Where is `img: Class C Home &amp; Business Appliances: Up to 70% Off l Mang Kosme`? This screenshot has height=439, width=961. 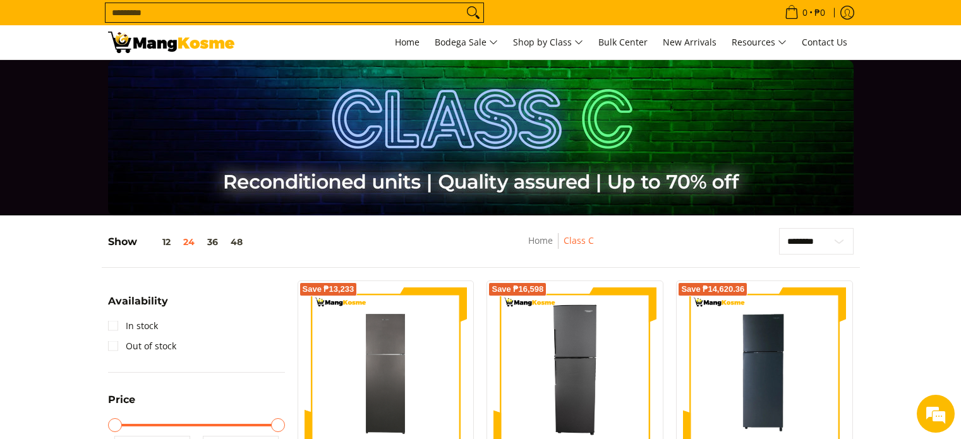 img: Class C Home &amp; Business Appliances: Up to 70% Off l Mang Kosme is located at coordinates (171, 42).